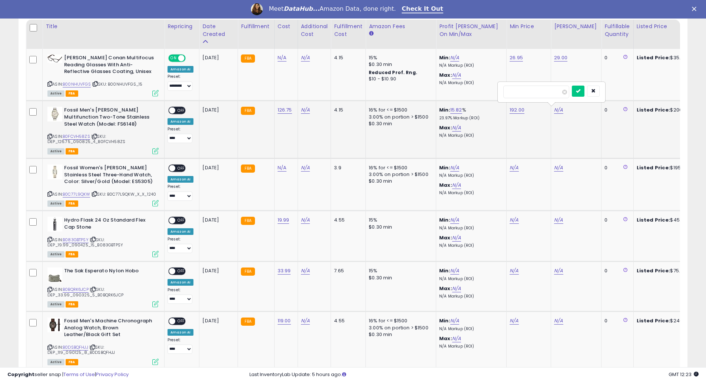 Image resolution: width=706 pixels, height=382 pixels. What do you see at coordinates (55, 114) in the screenshot?
I see `img: 41aICvl4atL._SL40_.jpg` at bounding box center [55, 114].